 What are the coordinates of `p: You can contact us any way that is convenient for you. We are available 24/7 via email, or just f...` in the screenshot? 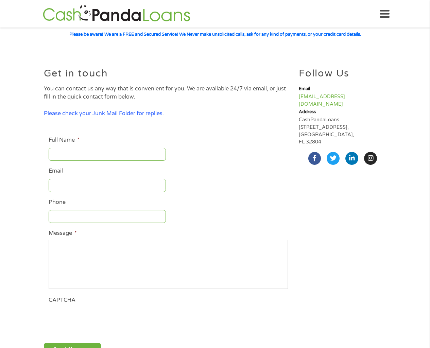 It's located at (168, 93).